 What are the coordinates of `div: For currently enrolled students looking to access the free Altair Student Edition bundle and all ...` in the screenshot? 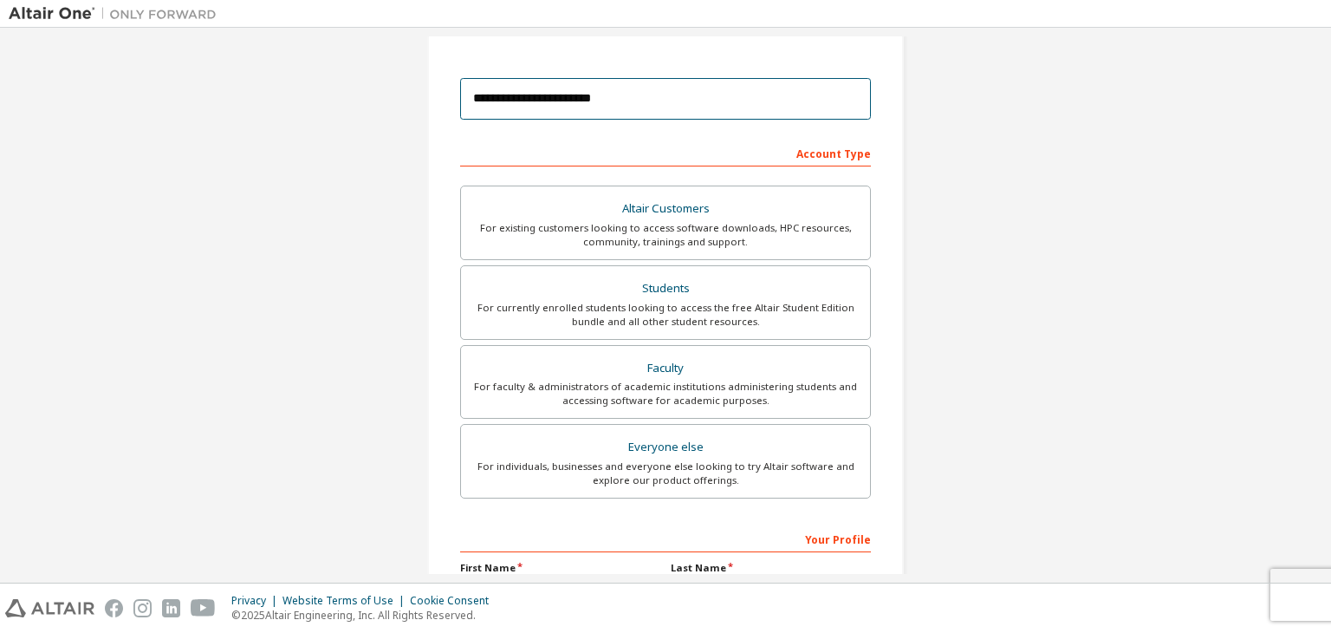 It's located at (666, 315).